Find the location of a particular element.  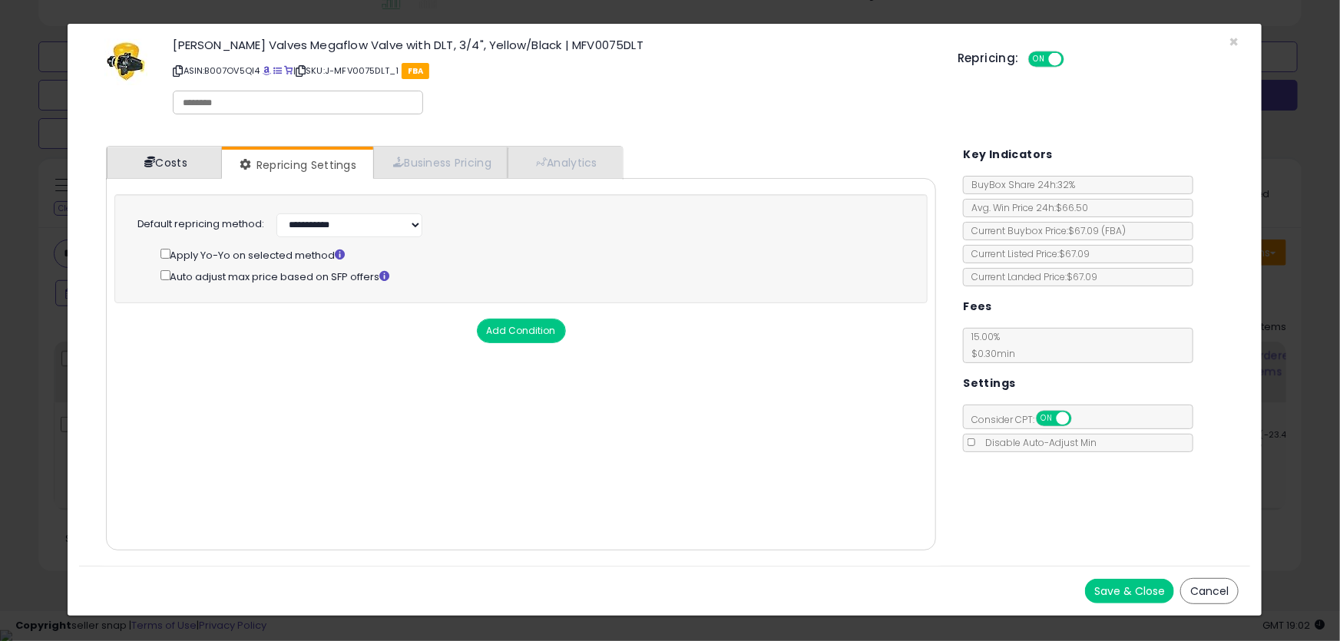

div: Auto adjust max price based on SFP offers is located at coordinates (533, 276).